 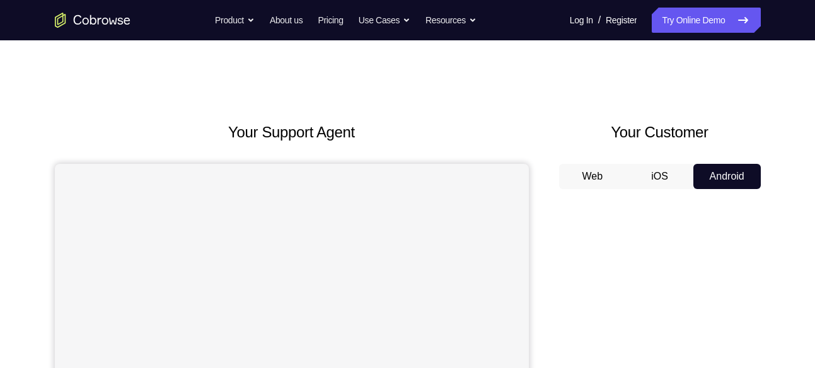 I want to click on h2: Your Support Agent, so click(x=292, y=132).